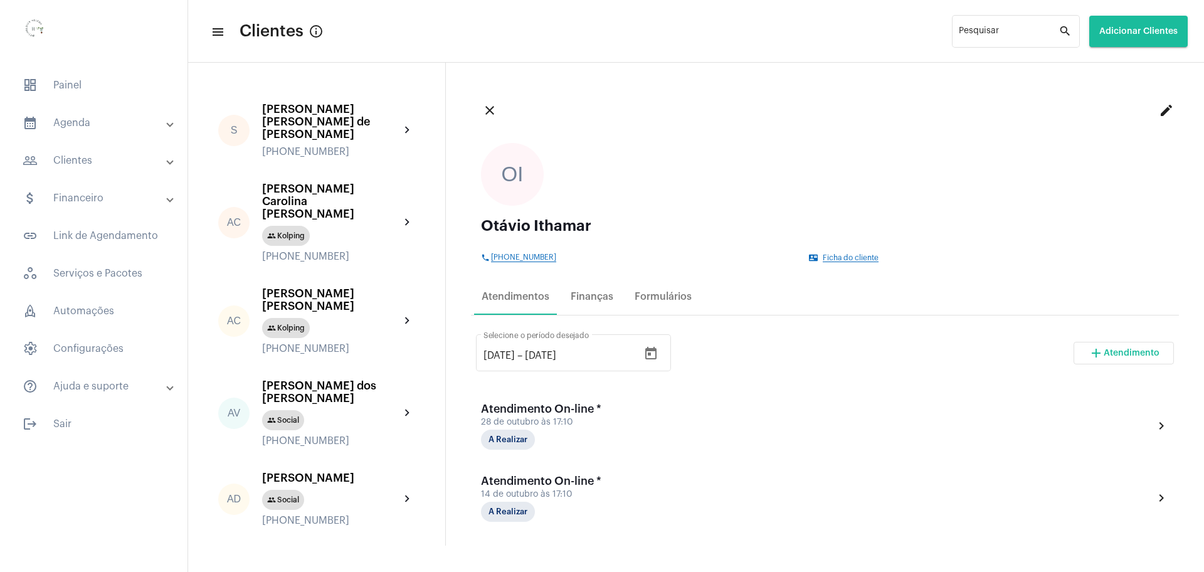 The width and height of the screenshot is (1204, 572). I want to click on button: Adicionar Atendimento, so click(1124, 353).